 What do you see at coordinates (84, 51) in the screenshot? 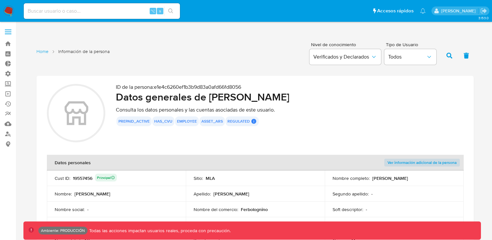
I see `span: Información de la persona` at bounding box center [84, 51].